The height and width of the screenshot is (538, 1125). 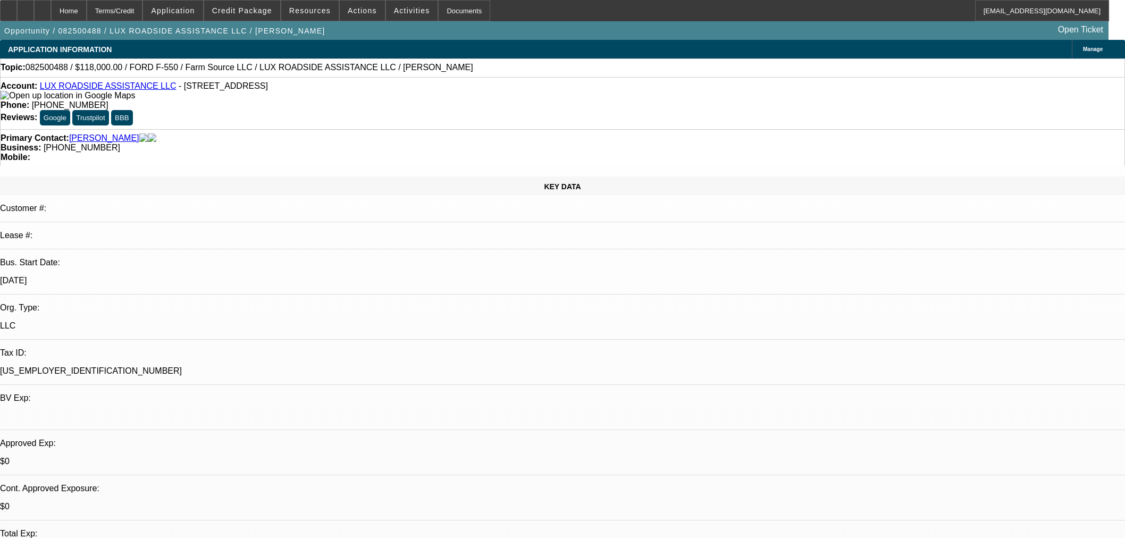 What do you see at coordinates (13, 68) in the screenshot?
I see `strong: Topic:` at bounding box center [13, 68].